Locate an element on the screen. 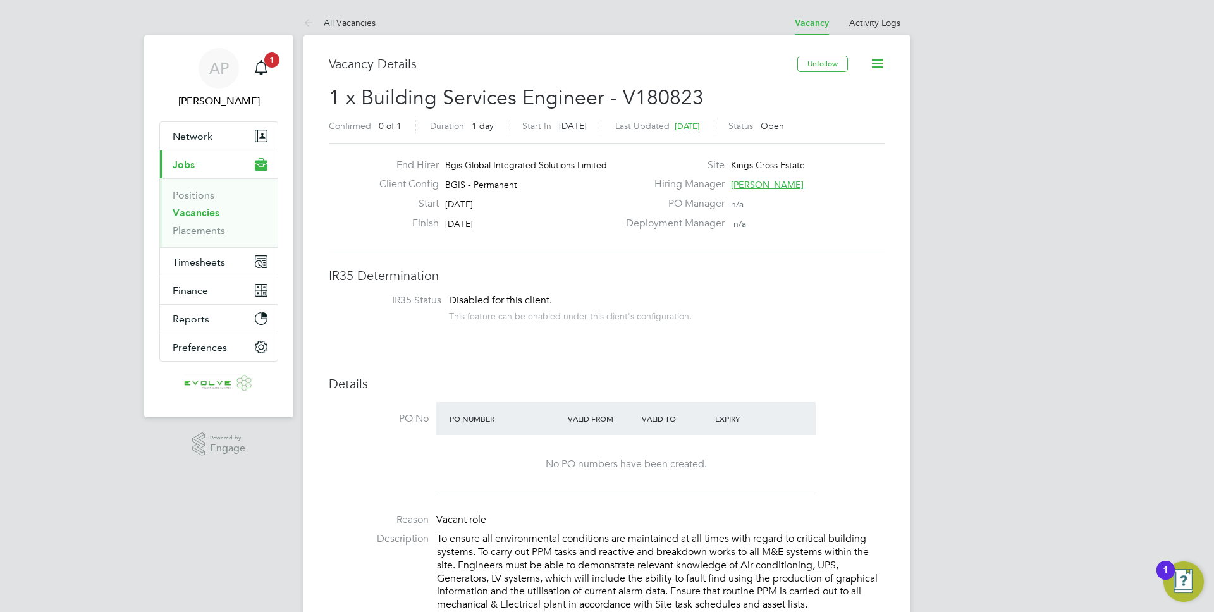 The height and width of the screenshot is (612, 1214). label: Status is located at coordinates (741, 126).